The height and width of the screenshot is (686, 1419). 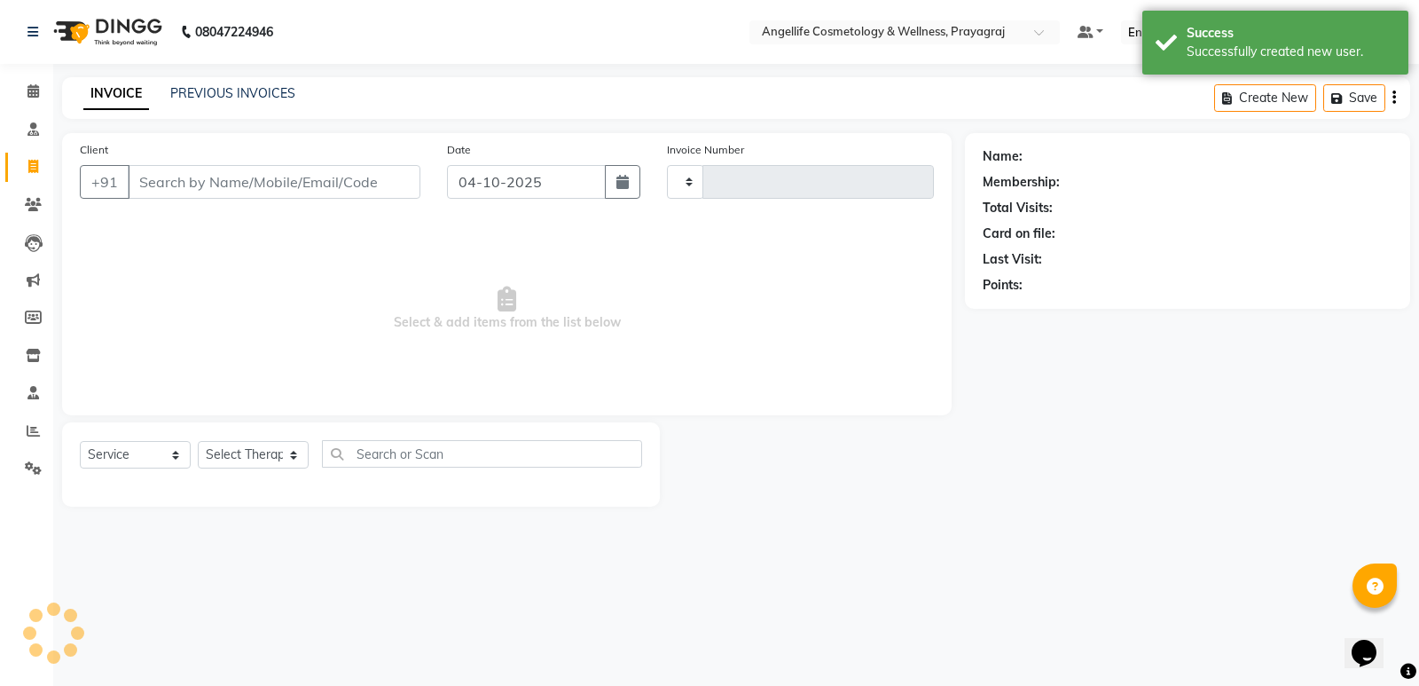 I want to click on div: Successfully created new user., so click(x=1290, y=51).